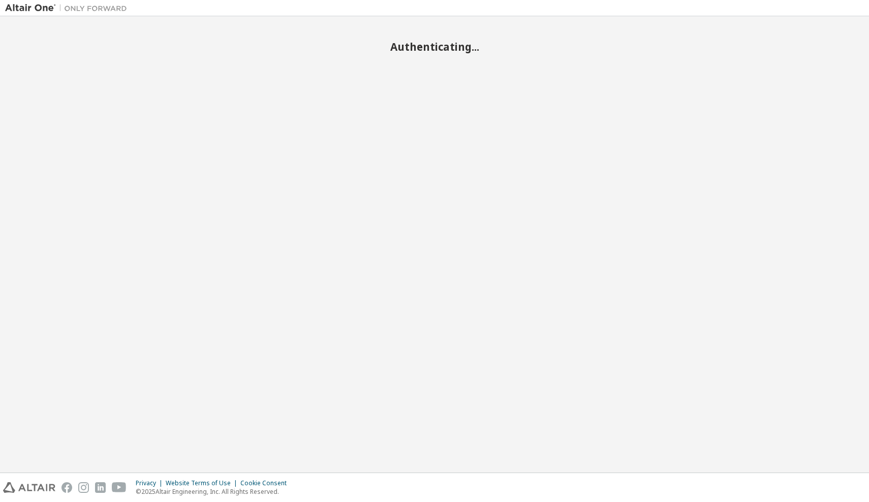 Image resolution: width=869 pixels, height=502 pixels. I want to click on div: Website Terms of Use, so click(203, 484).